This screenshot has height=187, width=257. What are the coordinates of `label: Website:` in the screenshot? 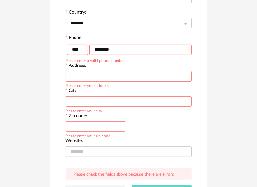 It's located at (74, 142).